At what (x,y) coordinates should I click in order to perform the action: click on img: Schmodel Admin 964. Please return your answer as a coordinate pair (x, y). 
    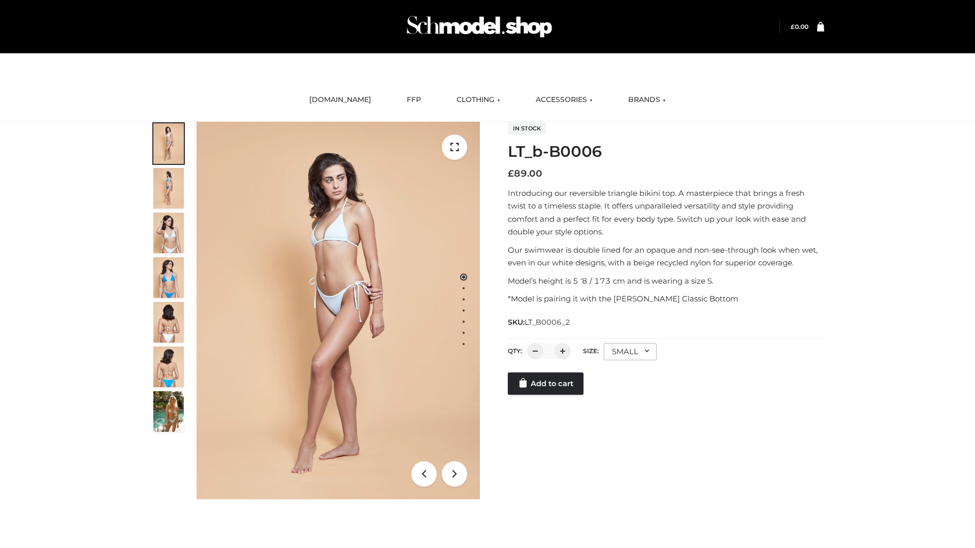
    Looking at the image, I should click on (479, 26).